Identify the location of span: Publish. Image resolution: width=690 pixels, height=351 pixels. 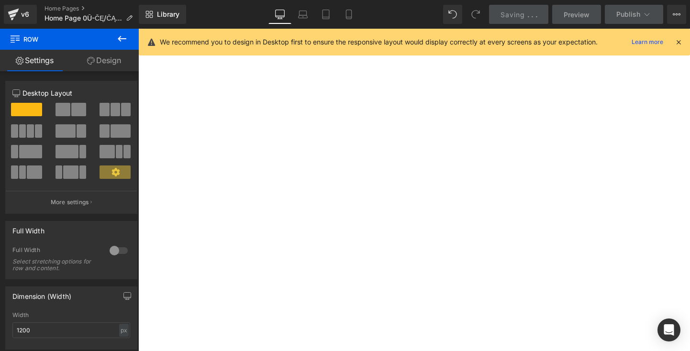
(628, 14).